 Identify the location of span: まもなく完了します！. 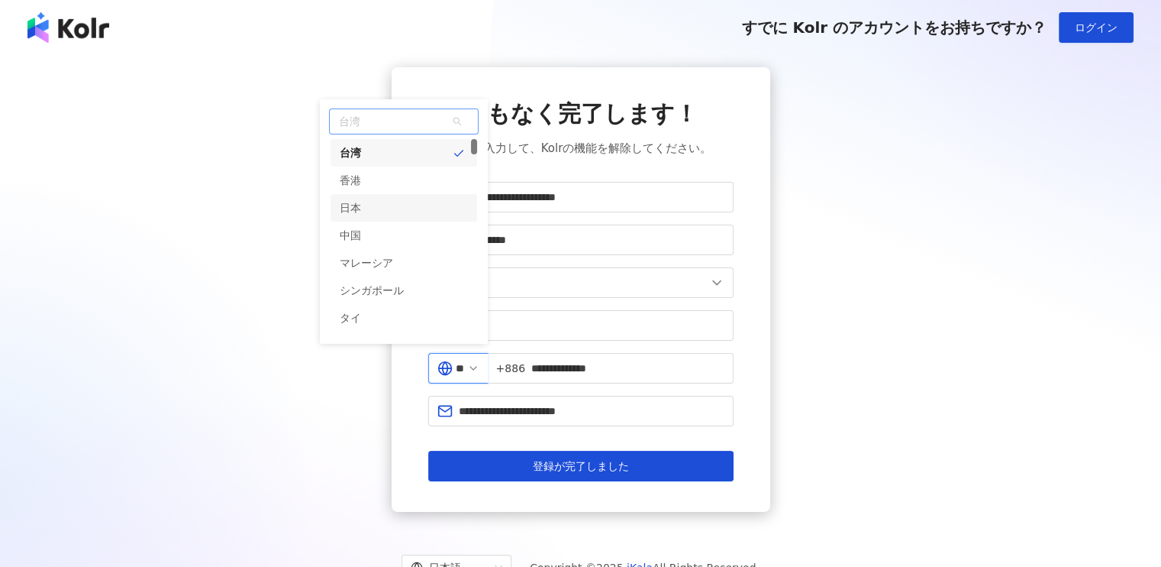
(580, 114).